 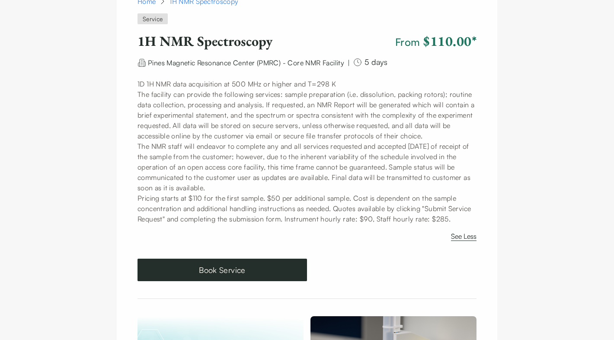 I want to click on p: The facility can provide the following services: sample preparation (i.e. dissolution, packing ro..., so click(x=307, y=115).